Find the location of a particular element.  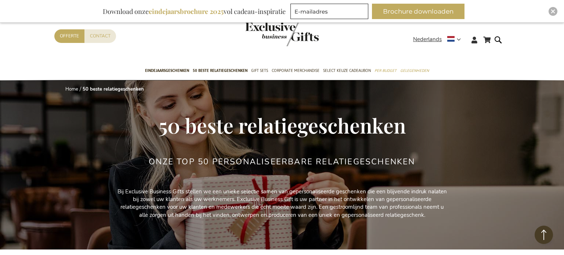

a: Select Keuze Cadeaubon is located at coordinates (347, 71).